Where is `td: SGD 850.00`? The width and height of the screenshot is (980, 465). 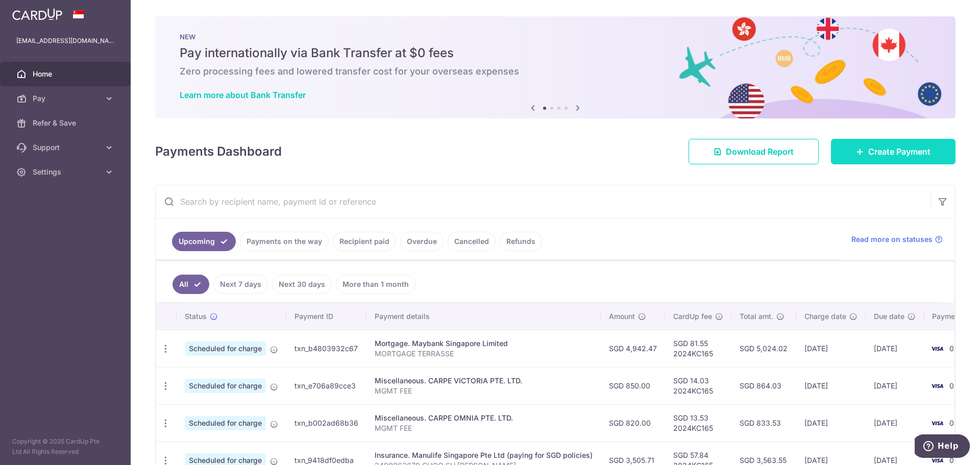
td: SGD 850.00 is located at coordinates (633, 385).